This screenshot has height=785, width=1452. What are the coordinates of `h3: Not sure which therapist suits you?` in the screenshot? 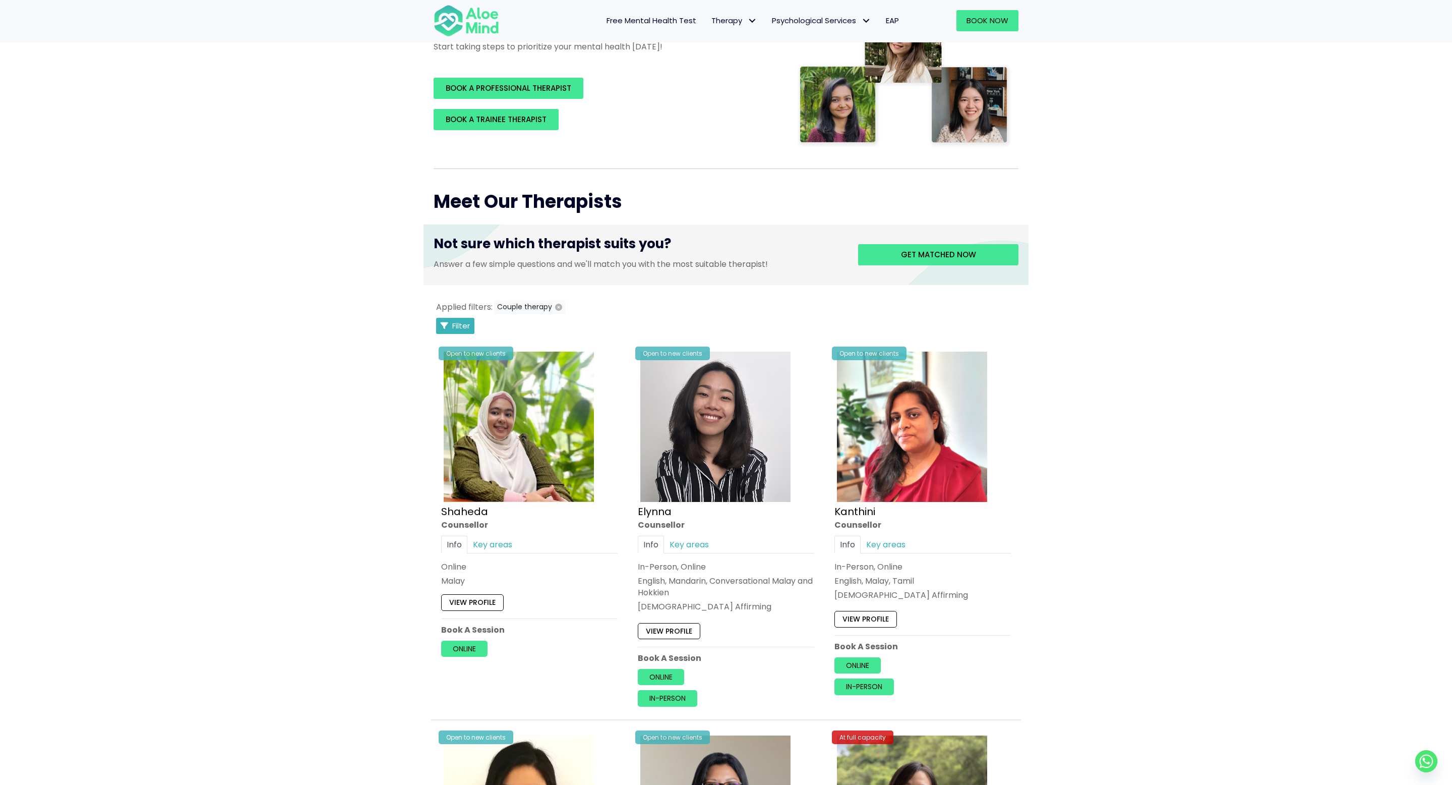 It's located at (638, 246).